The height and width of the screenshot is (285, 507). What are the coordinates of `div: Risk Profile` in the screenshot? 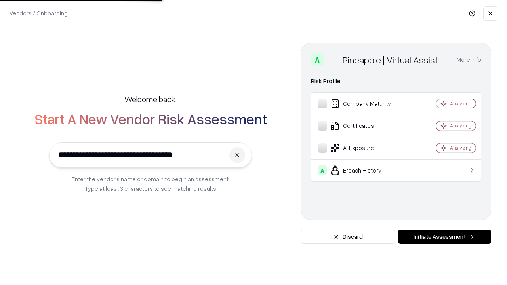 It's located at (396, 81).